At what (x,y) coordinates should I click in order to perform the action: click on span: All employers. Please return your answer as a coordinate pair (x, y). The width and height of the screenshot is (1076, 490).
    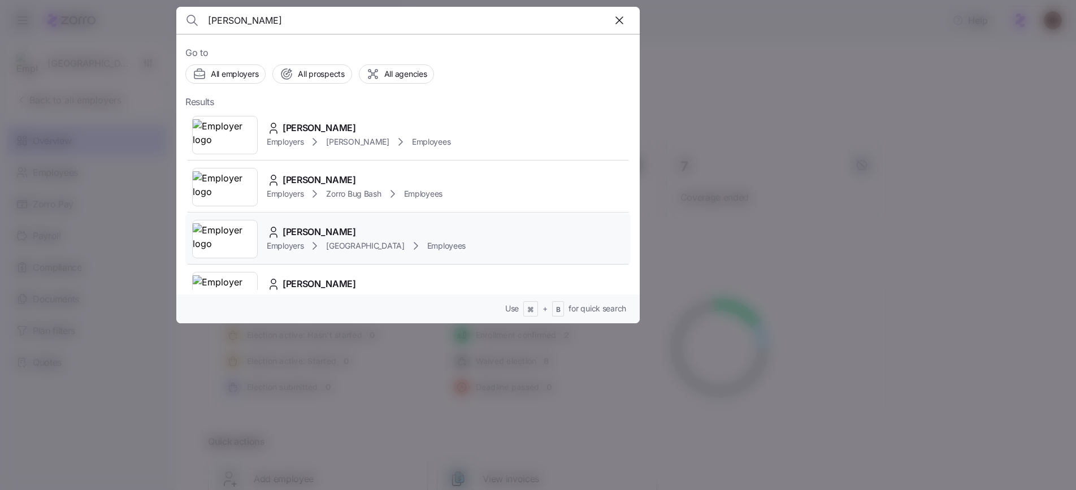
    Looking at the image, I should click on (234, 74).